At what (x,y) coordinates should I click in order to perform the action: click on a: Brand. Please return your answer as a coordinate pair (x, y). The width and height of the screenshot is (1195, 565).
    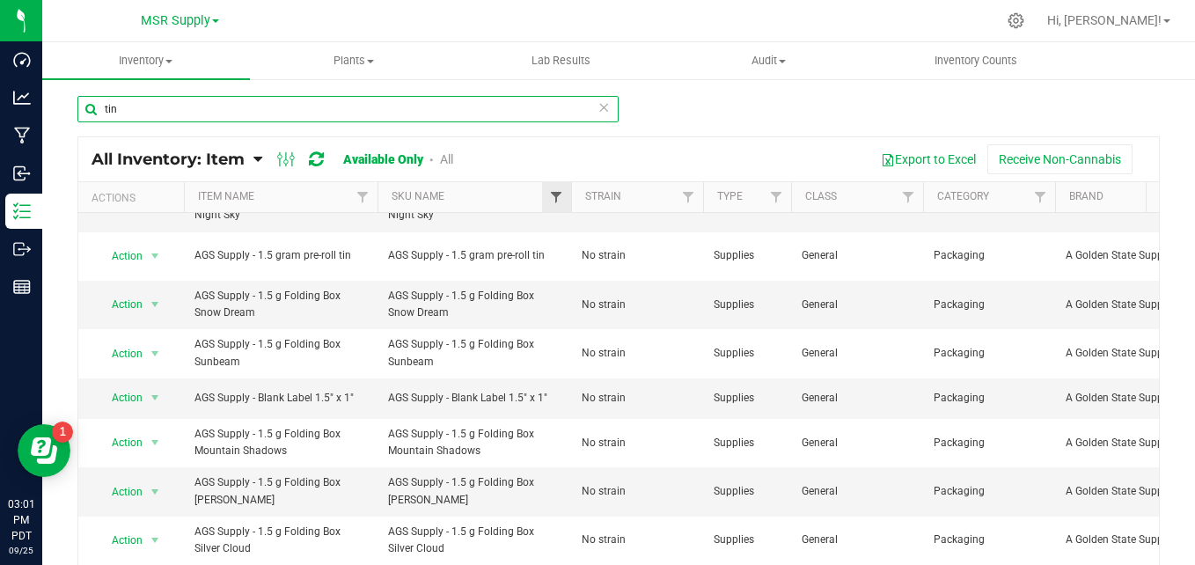
    Looking at the image, I should click on (1086, 196).